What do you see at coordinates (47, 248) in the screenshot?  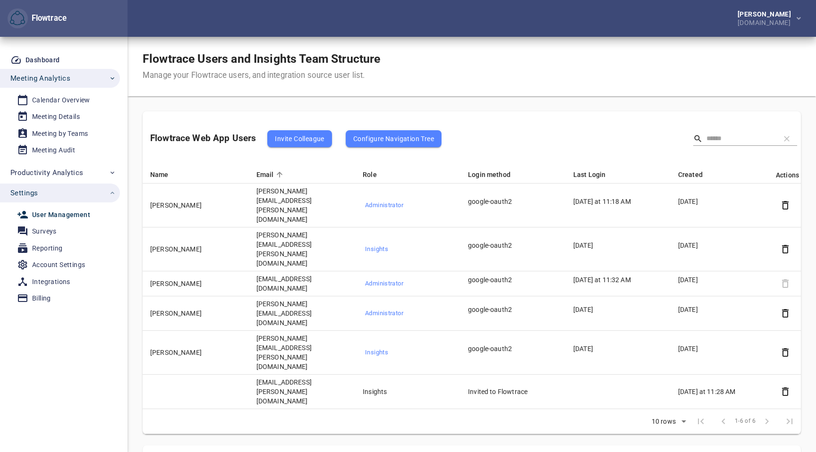 I see `div: Reporting` at bounding box center [47, 248].